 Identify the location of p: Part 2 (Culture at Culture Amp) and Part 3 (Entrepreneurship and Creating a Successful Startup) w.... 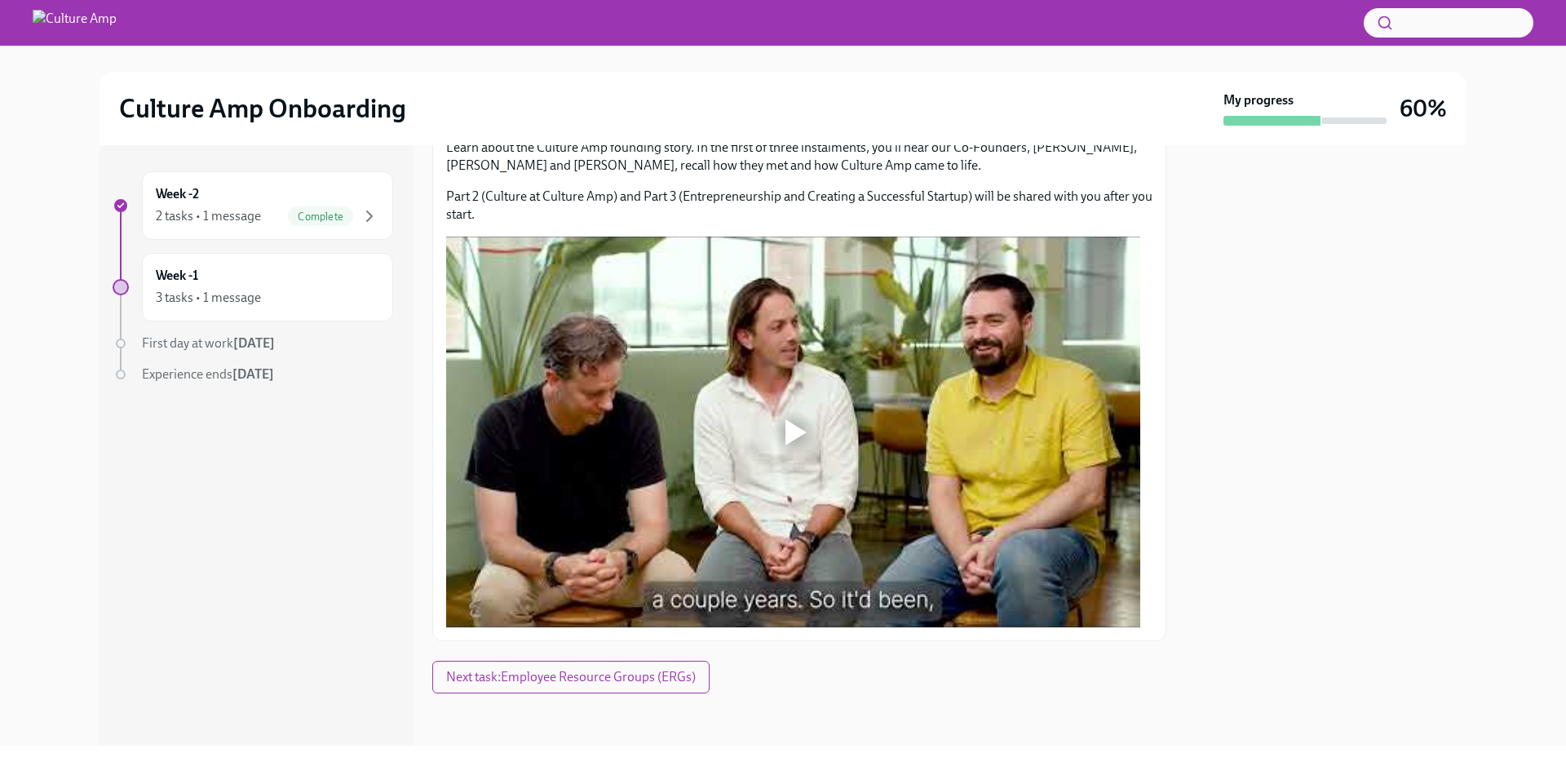
(799, 206).